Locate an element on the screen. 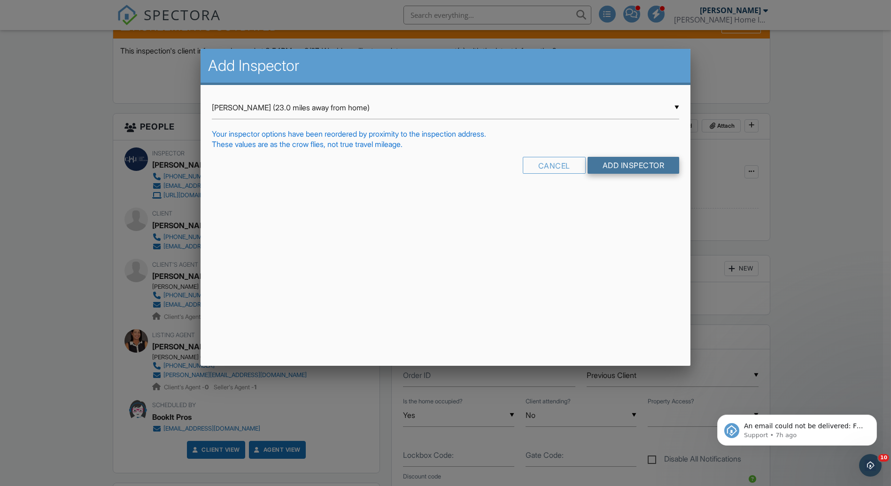 This screenshot has height=486, width=891. span: 10 is located at coordinates (883, 458).